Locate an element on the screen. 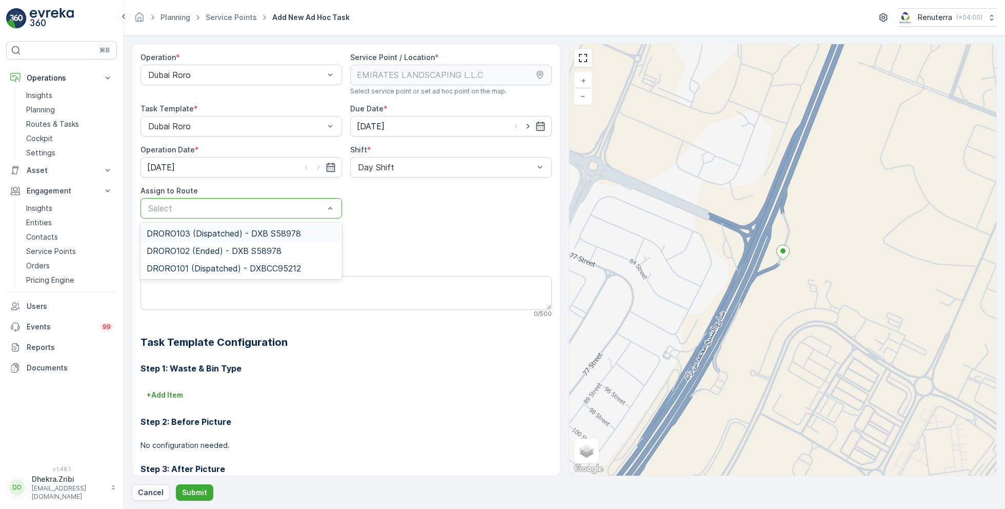  label: Service Point / Location is located at coordinates (392, 57).